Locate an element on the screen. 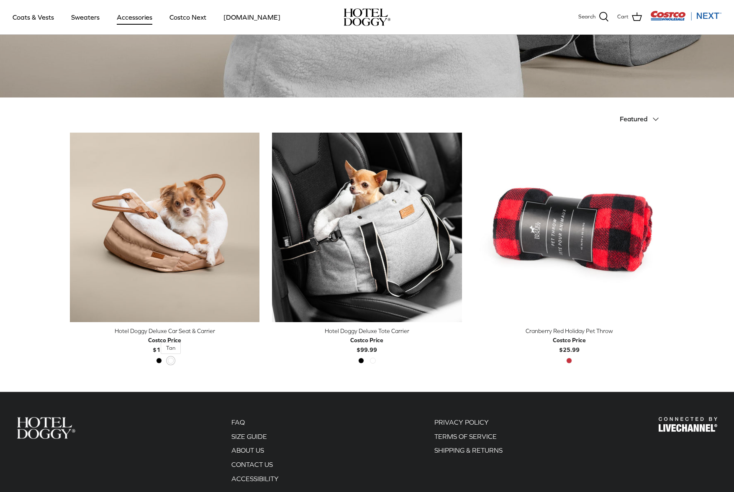  a: SIZE GUIDE is located at coordinates (249, 436).